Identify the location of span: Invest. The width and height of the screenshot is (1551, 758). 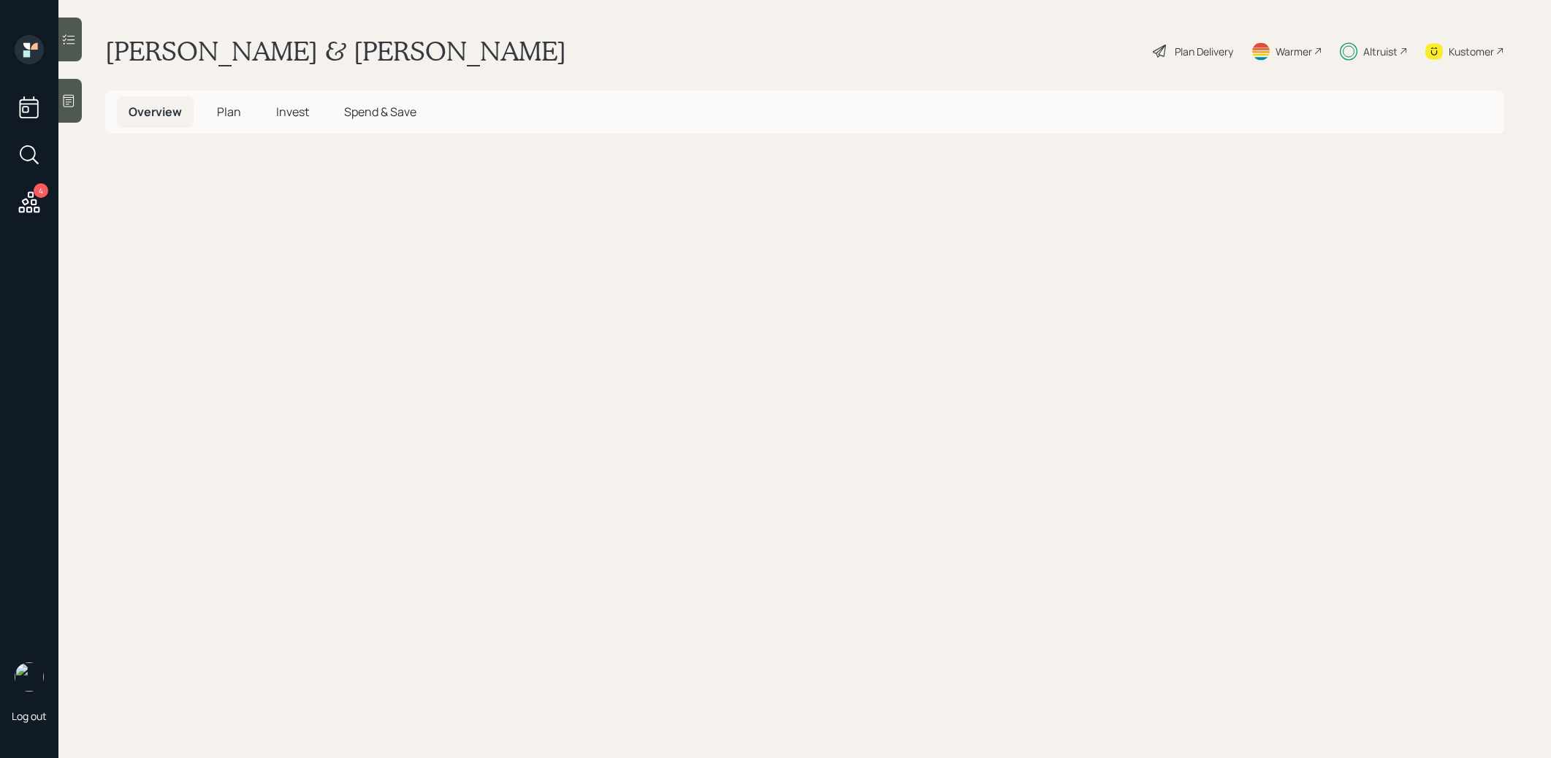
(292, 112).